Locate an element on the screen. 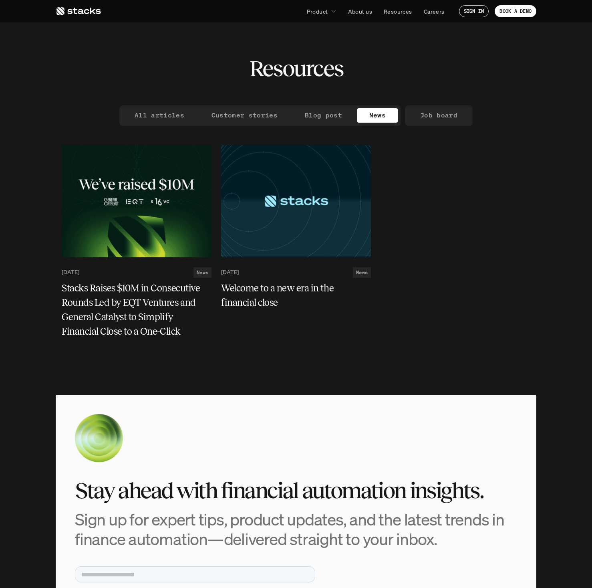  a: Blog post is located at coordinates (323, 115).